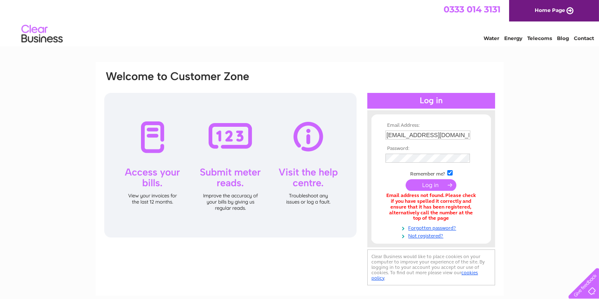 This screenshot has height=299, width=599. What do you see at coordinates (431, 267) in the screenshot?
I see `div: Clear Business would like to place cookies on your computer to improve your experience of the sit...` at bounding box center [431, 267].